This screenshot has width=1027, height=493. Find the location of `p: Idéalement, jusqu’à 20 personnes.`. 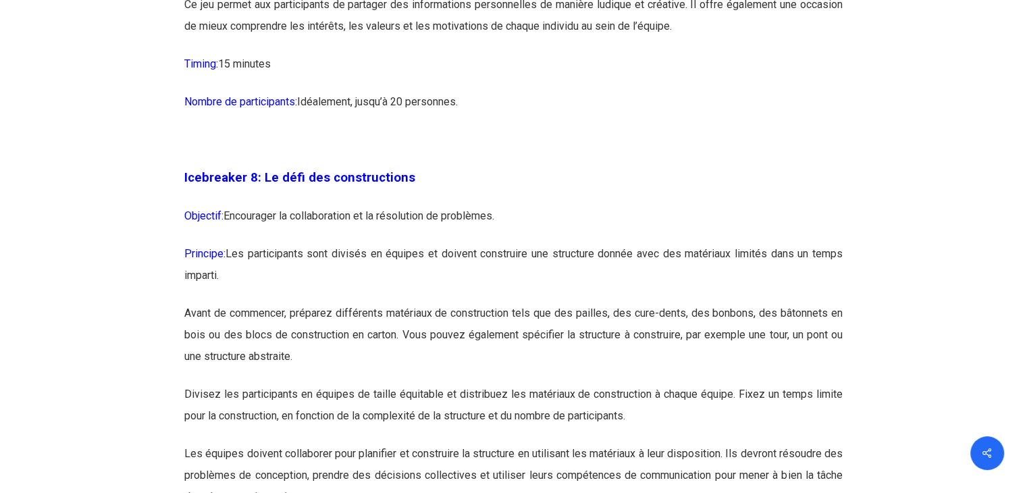

p: Idéalement, jusqu’à 20 personnes. is located at coordinates (513, 110).